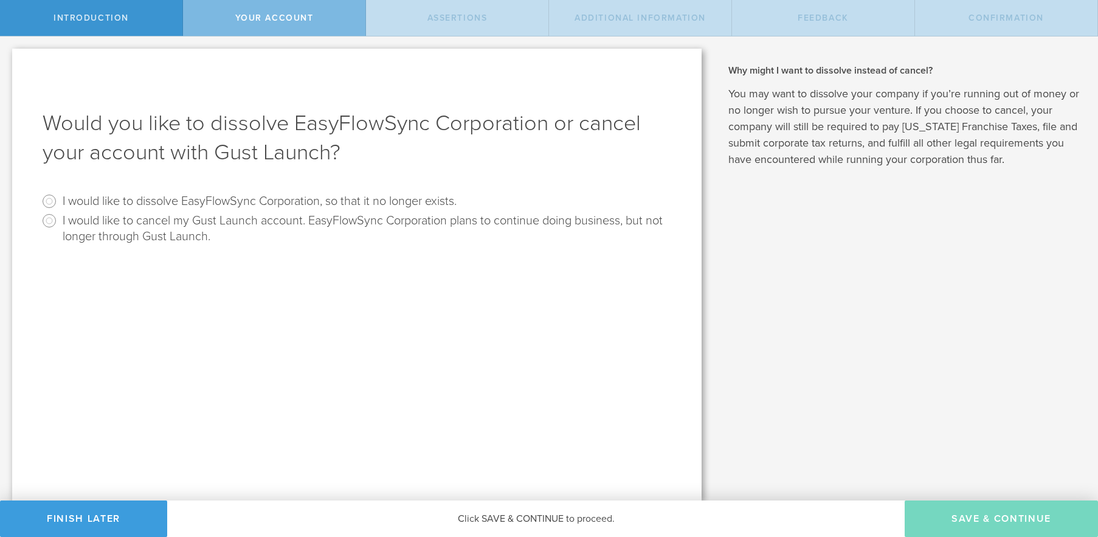  Describe the element at coordinates (91, 18) in the screenshot. I see `span: Introduction` at that location.